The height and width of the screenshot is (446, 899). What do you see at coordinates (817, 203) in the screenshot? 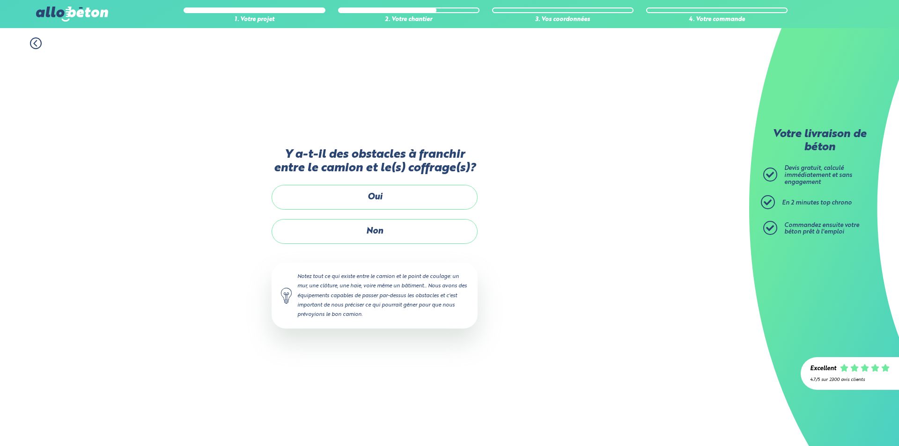
I see `span: En 2 minutes top chrono` at bounding box center [817, 203].